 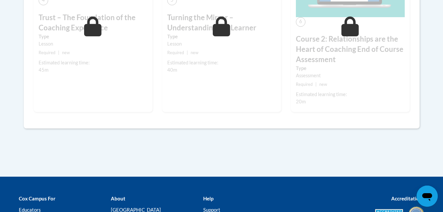 What do you see at coordinates (44, 70) in the screenshot?
I see `span: 45m` at bounding box center [44, 70].